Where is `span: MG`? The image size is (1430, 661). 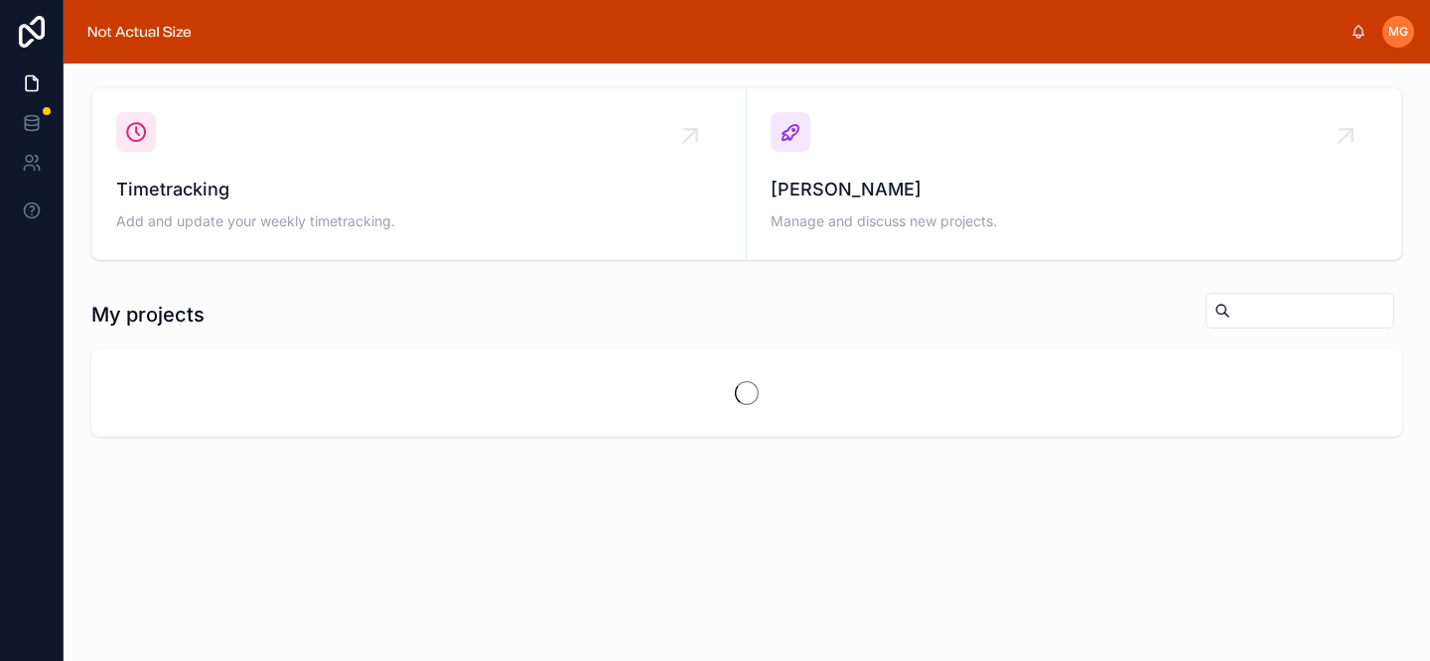 span: MG is located at coordinates (1398, 32).